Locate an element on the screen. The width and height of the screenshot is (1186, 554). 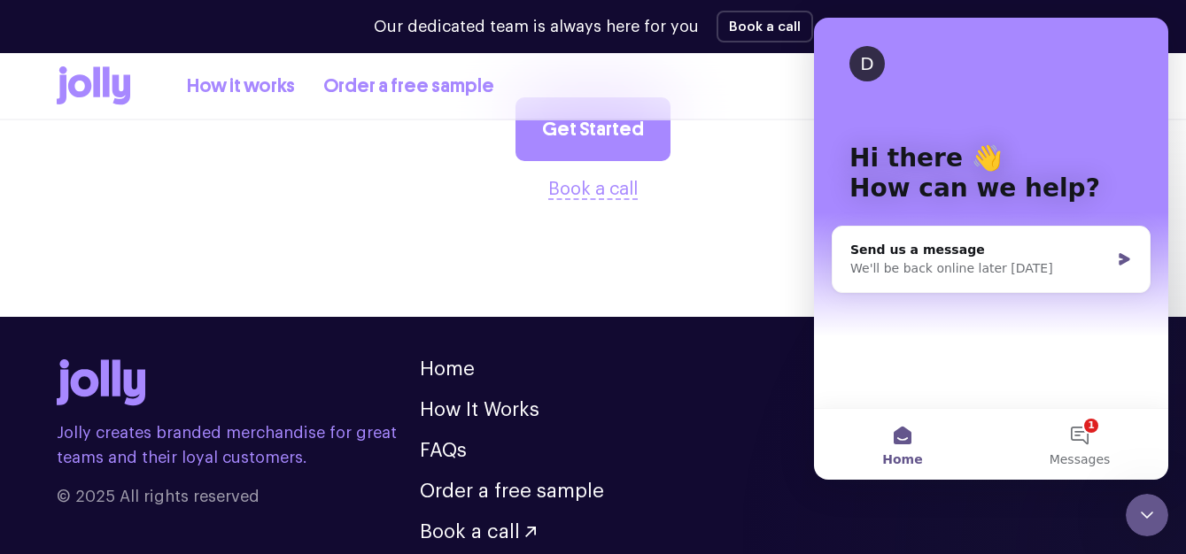
a: How It Works is located at coordinates (479, 410).